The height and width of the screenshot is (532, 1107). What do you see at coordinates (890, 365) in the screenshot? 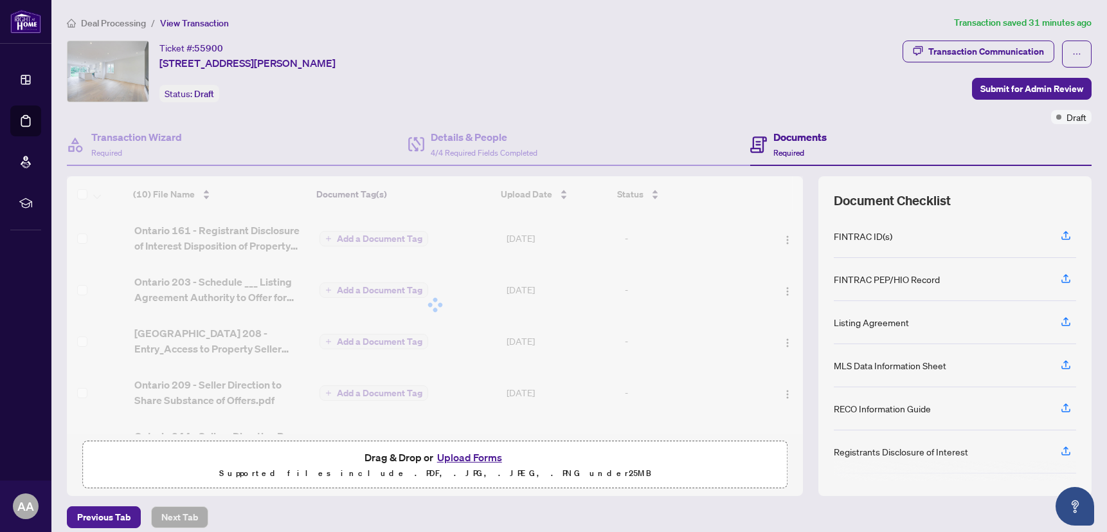
I see `div: MLS Data Information Sheet` at bounding box center [890, 365].